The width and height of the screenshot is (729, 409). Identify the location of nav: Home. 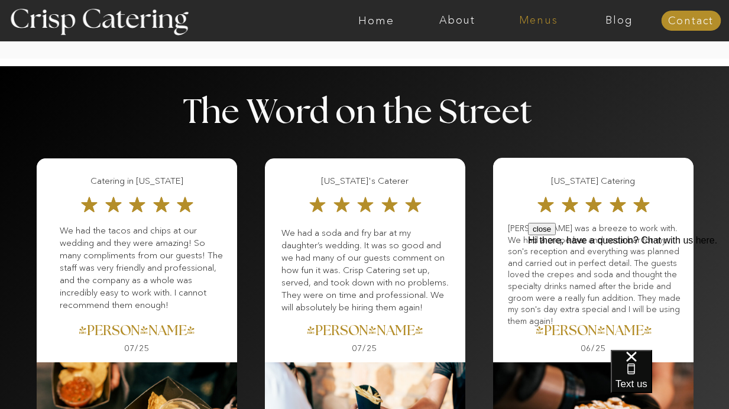
(376, 21).